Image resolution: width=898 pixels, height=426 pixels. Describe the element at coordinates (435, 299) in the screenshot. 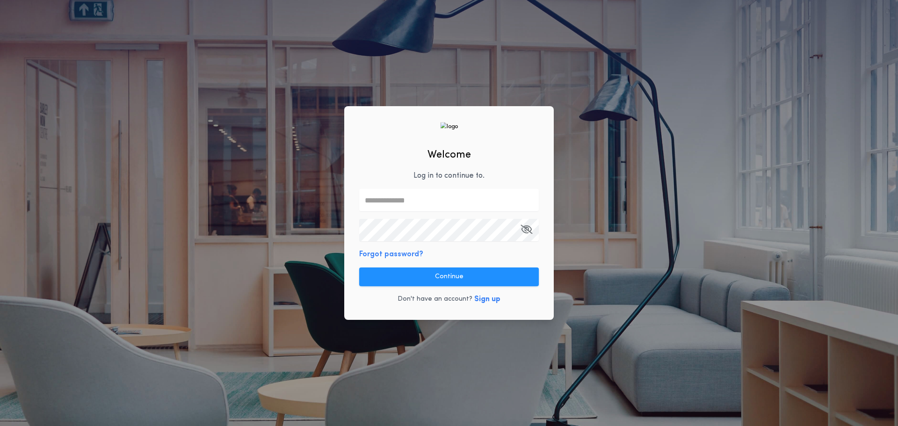

I see `p: Don't have an account?` at that location.